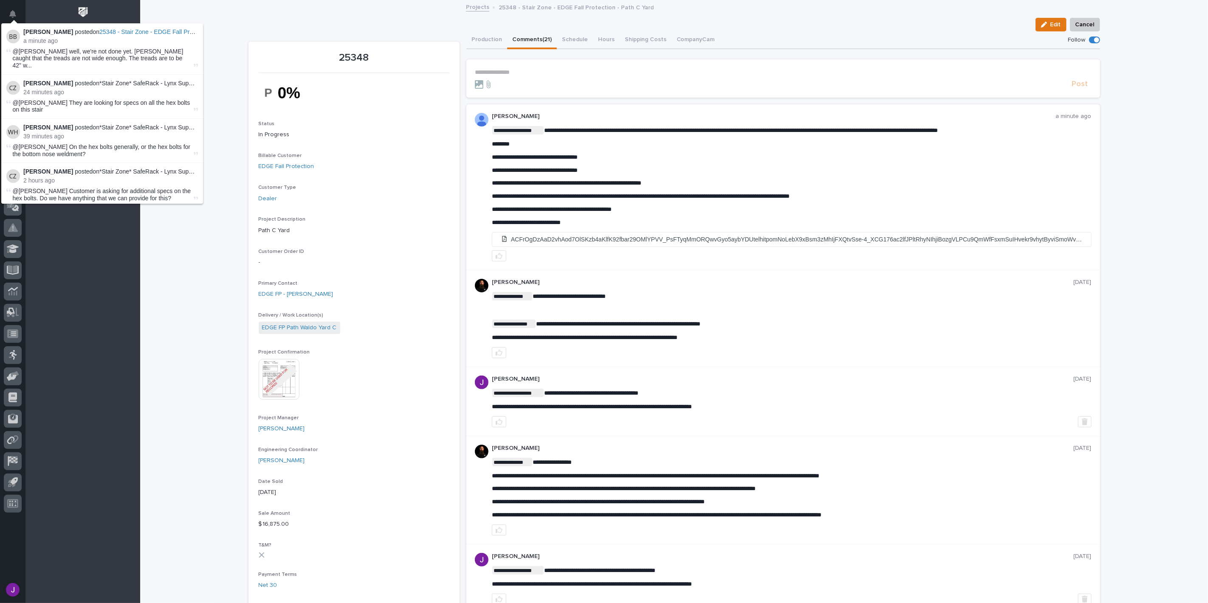 The image size is (1208, 603). Describe the element at coordinates (695, 40) in the screenshot. I see `button: CompanyCam` at that location.